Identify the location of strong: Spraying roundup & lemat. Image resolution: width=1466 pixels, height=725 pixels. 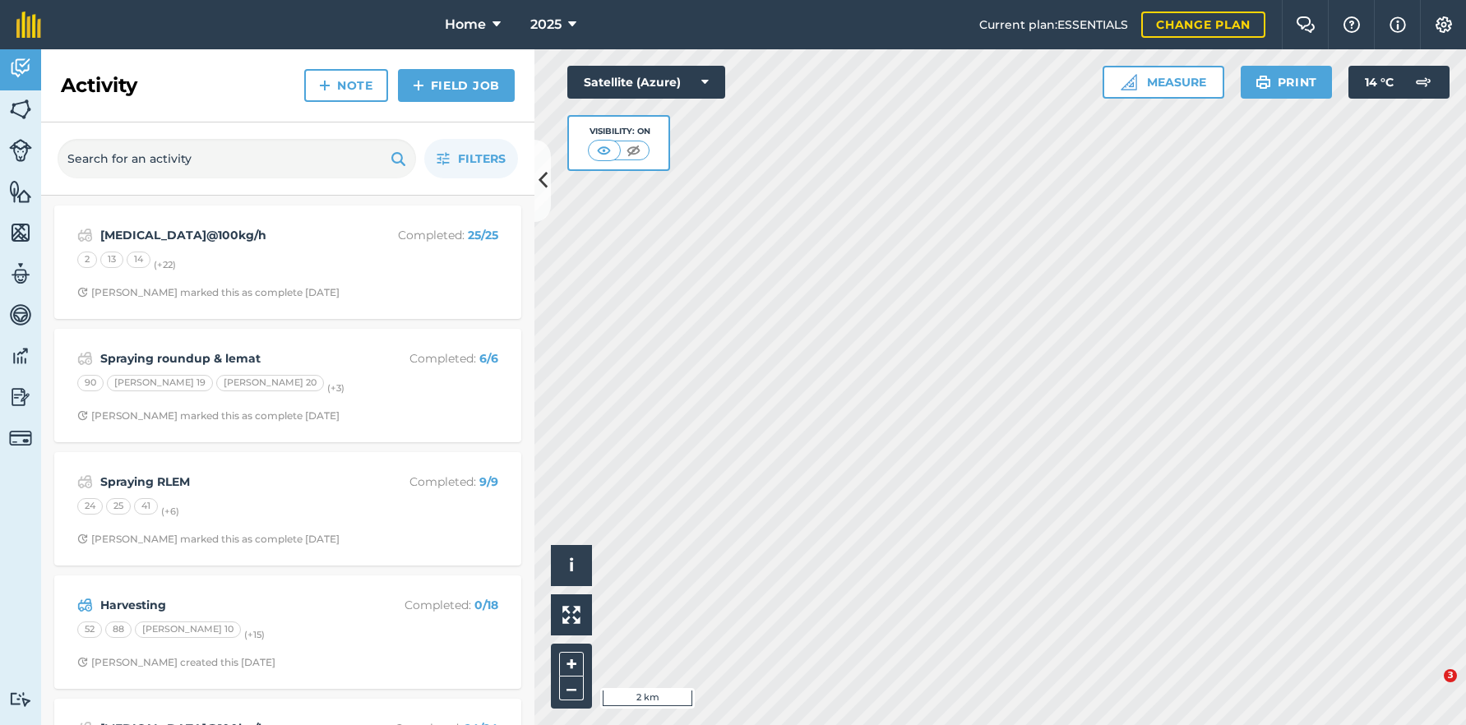
(230, 358).